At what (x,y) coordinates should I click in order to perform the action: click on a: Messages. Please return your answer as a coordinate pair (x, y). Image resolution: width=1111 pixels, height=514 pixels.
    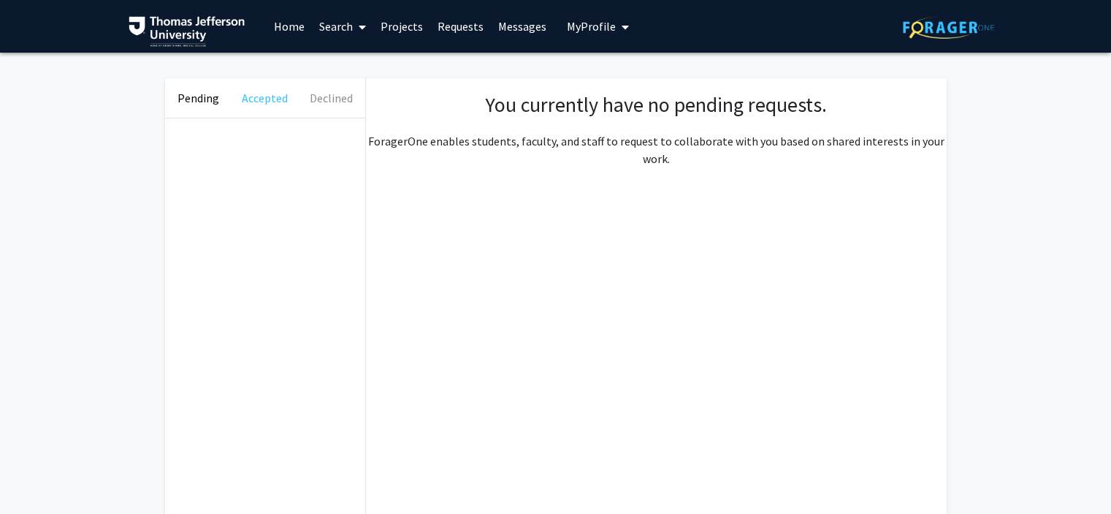
    Looking at the image, I should click on (522, 26).